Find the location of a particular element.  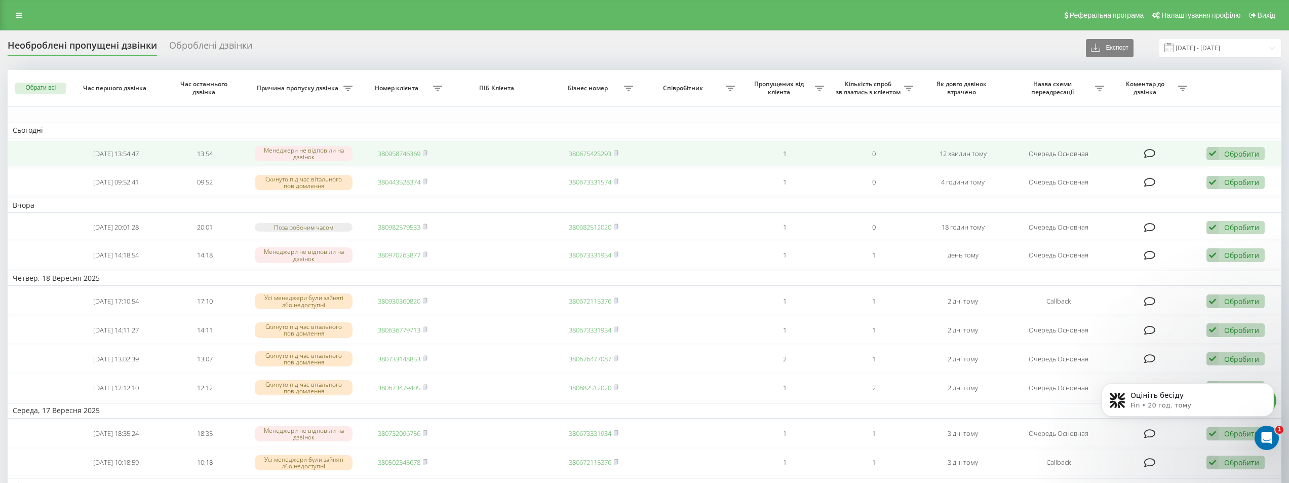

a: 380958746369 is located at coordinates (399, 153).